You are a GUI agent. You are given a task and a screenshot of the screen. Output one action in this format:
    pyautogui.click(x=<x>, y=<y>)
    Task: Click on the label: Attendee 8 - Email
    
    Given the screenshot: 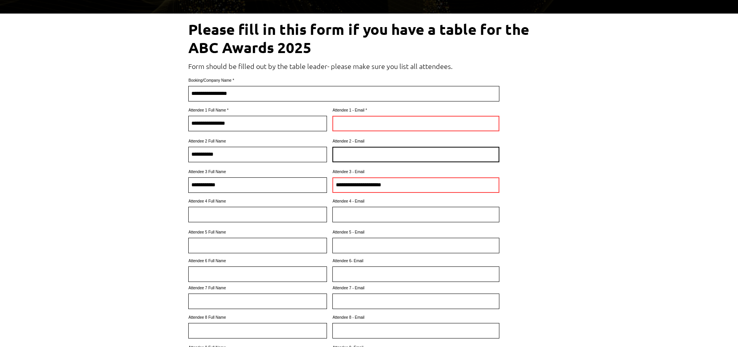 What is the action you would take?
    pyautogui.click(x=416, y=318)
    